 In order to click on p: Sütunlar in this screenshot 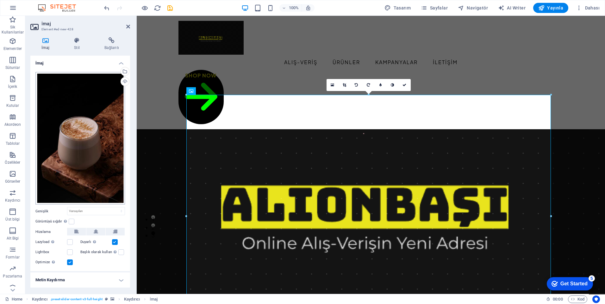, I will do `click(13, 68)`.